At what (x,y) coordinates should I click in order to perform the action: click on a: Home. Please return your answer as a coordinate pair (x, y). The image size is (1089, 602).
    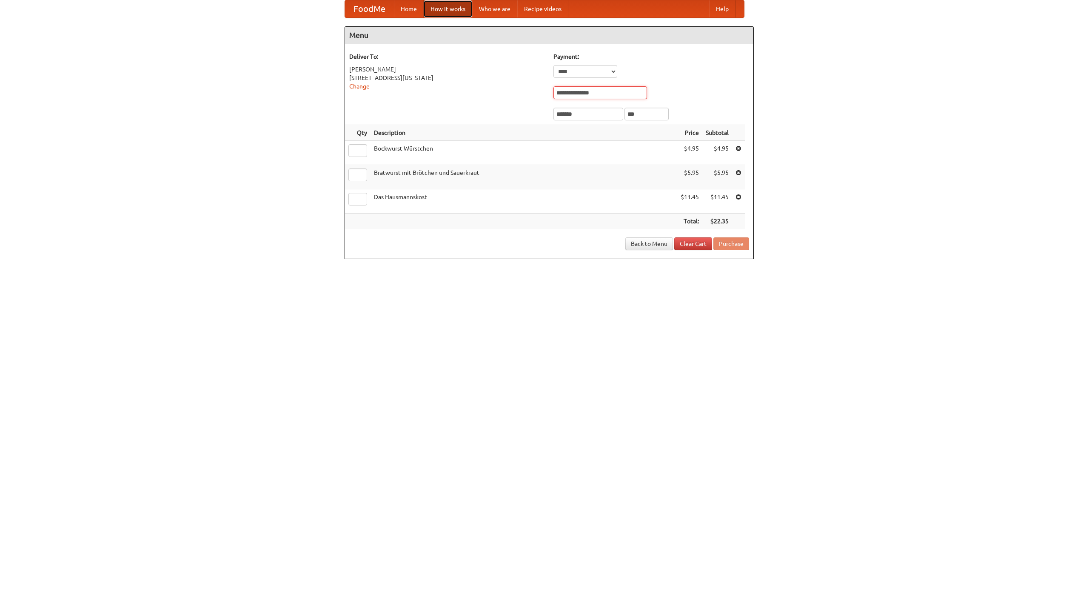
    Looking at the image, I should click on (409, 9).